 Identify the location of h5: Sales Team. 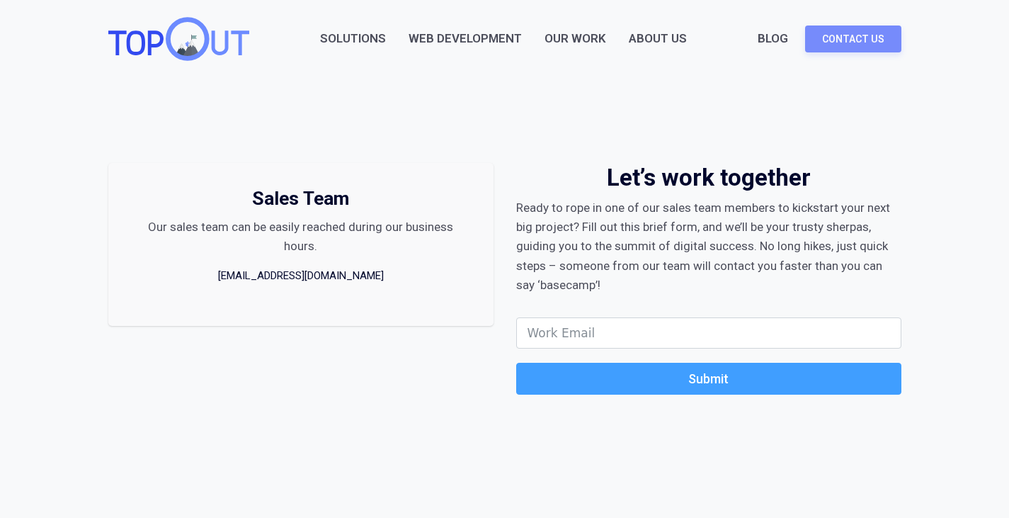
(300, 198).